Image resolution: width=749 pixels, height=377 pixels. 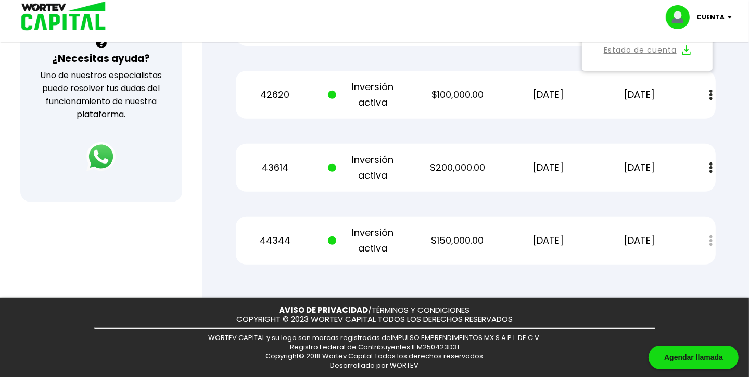 What do you see at coordinates (101, 95) in the screenshot?
I see `p: Uno de nuestros especialistas puede resolver tus dudas del funcionamiento de nuestra plataforma.` at bounding box center [101, 95].